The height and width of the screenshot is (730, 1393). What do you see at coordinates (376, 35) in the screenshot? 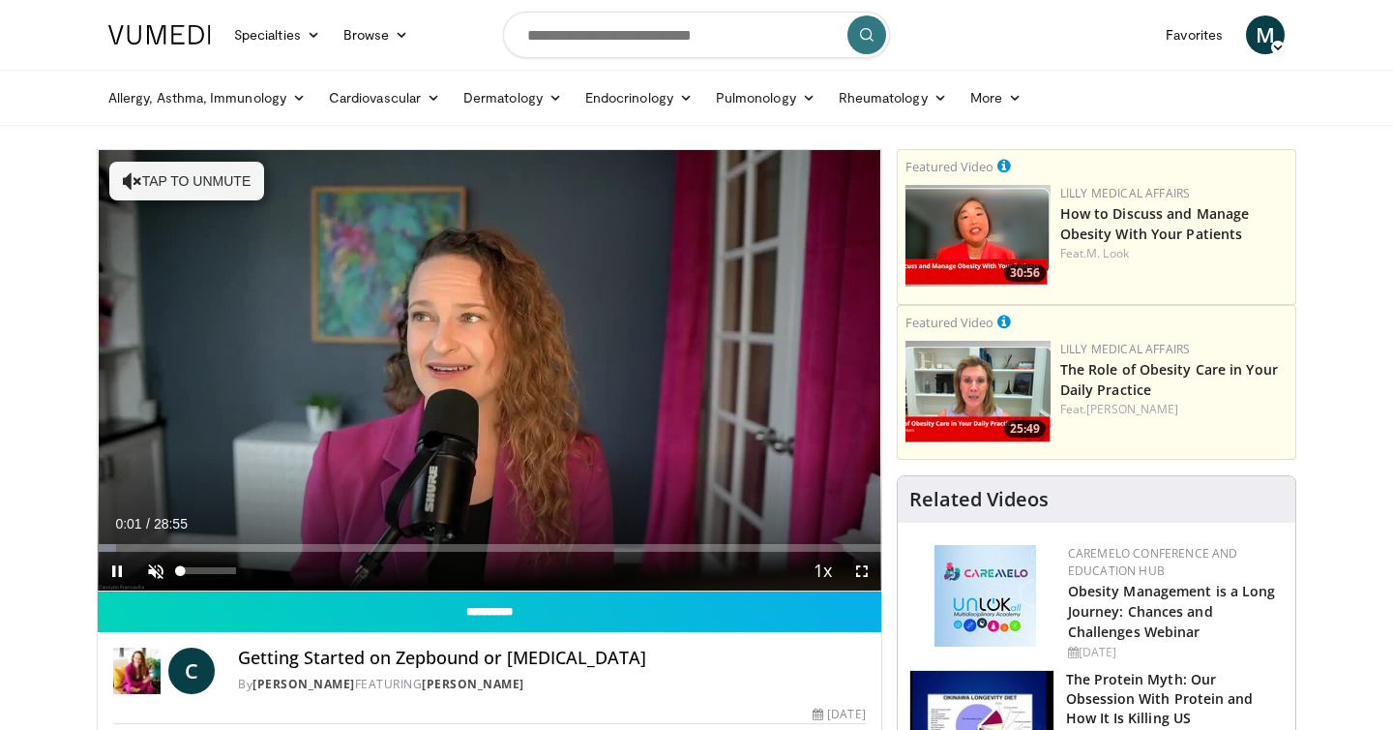
I see `a: Browse` at bounding box center [376, 35].